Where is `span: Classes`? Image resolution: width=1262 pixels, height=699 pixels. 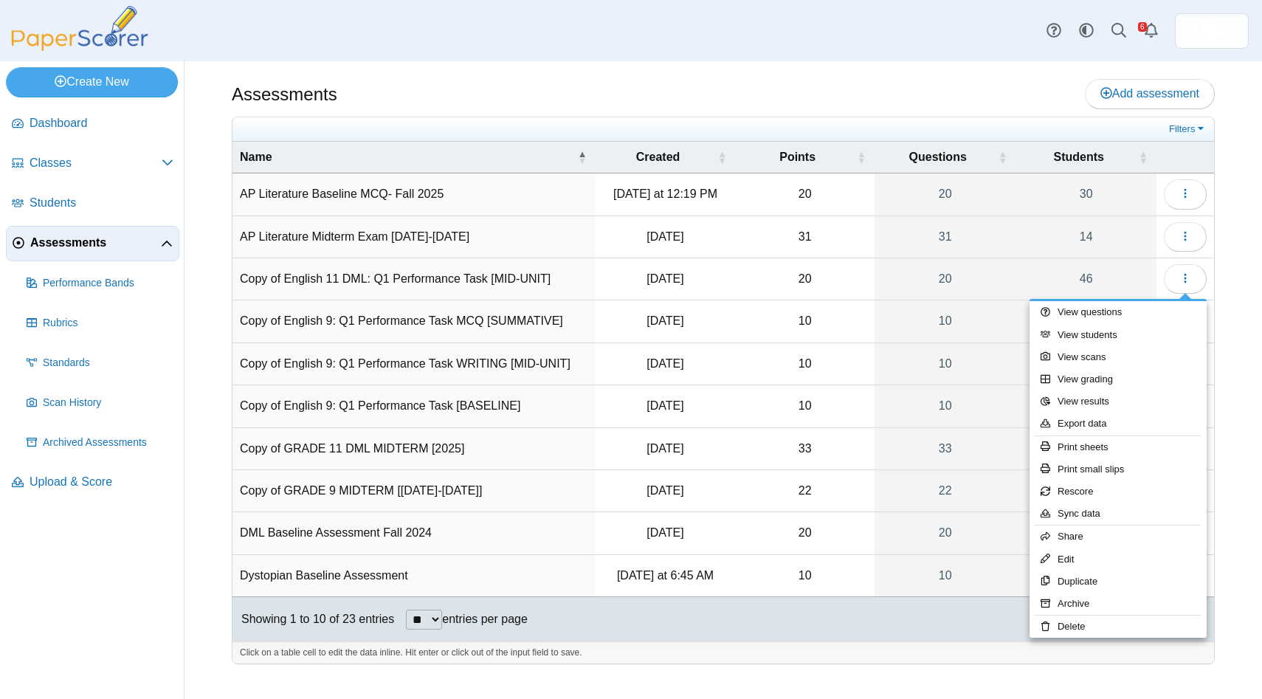 span: Classes is located at coordinates (95, 163).